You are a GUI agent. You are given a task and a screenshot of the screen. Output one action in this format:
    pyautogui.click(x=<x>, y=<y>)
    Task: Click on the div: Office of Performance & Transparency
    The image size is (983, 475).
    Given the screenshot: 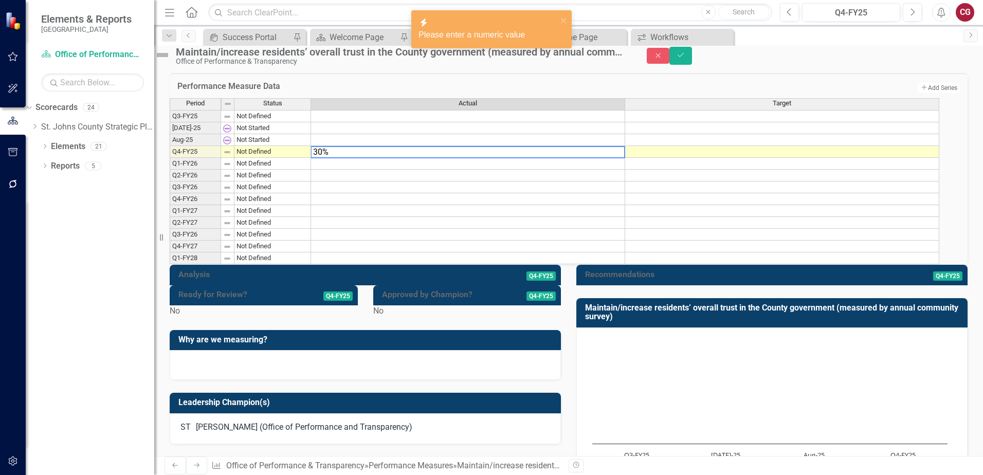 What is the action you would take?
    pyautogui.click(x=401, y=61)
    